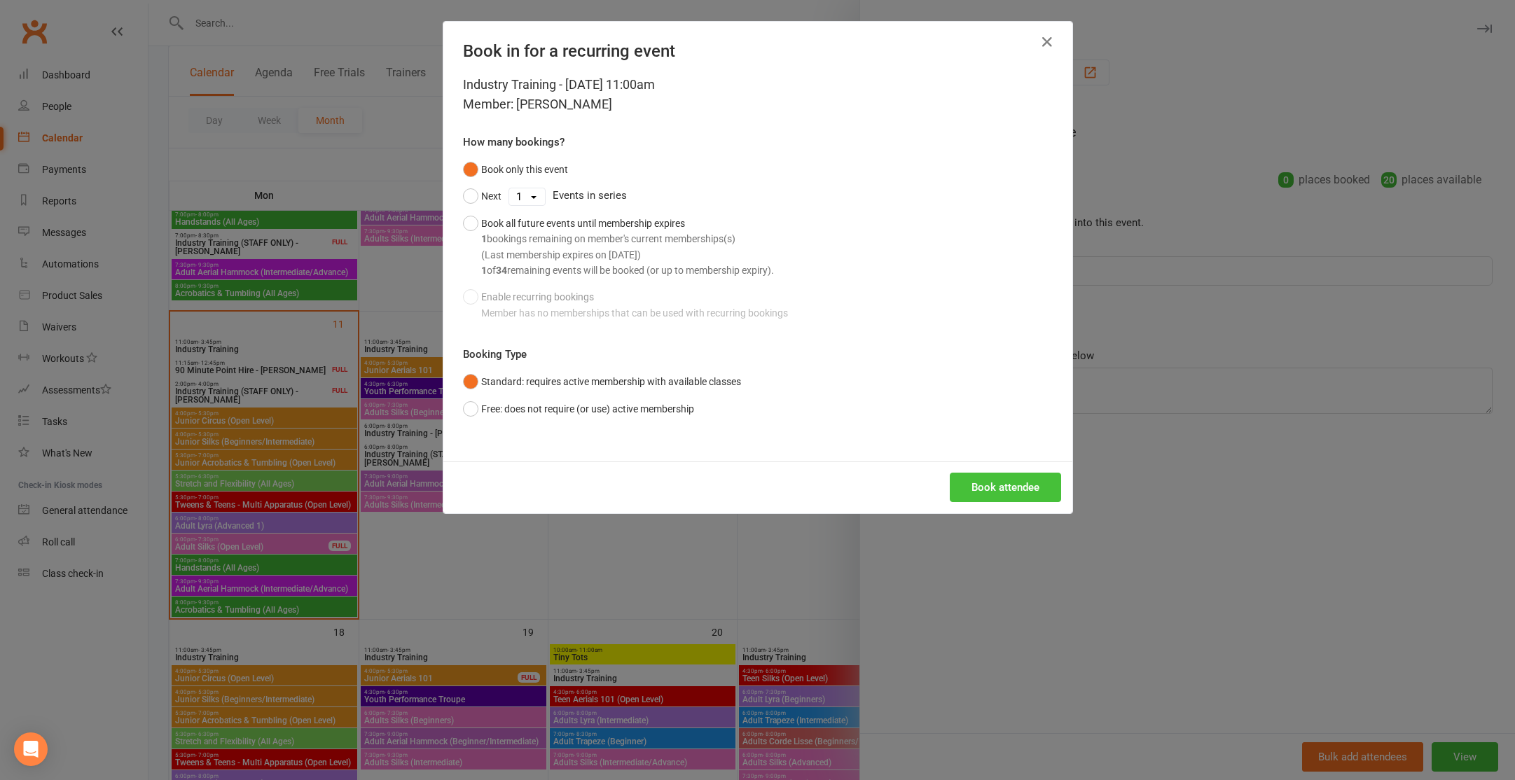 Image resolution: width=1515 pixels, height=780 pixels. What do you see at coordinates (494, 354) in the screenshot?
I see `label: Booking Type` at bounding box center [494, 354].